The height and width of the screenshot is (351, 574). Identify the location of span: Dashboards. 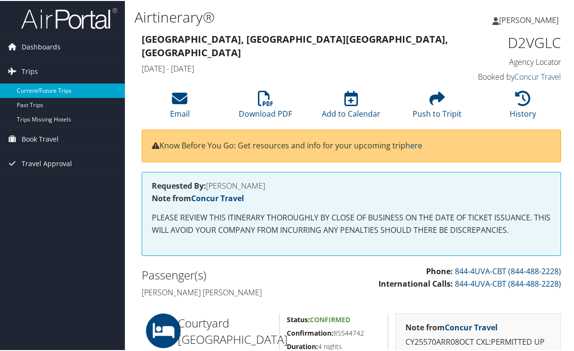
(41, 46).